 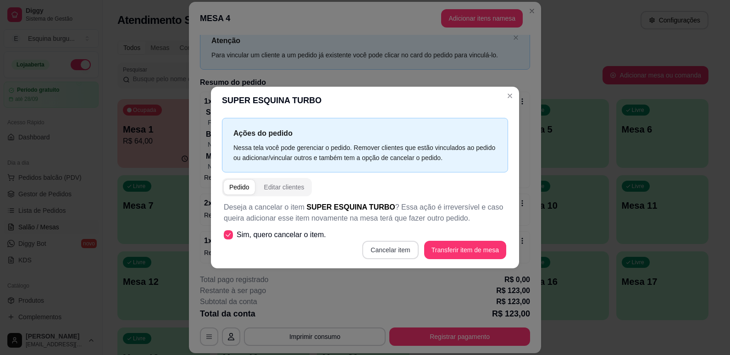 What do you see at coordinates (365, 153) in the screenshot?
I see `div: Nessa tela você pode gerenciar o pedido. Remover clientes que estão vinculados ao pedido ou adici...` at bounding box center [365, 153].